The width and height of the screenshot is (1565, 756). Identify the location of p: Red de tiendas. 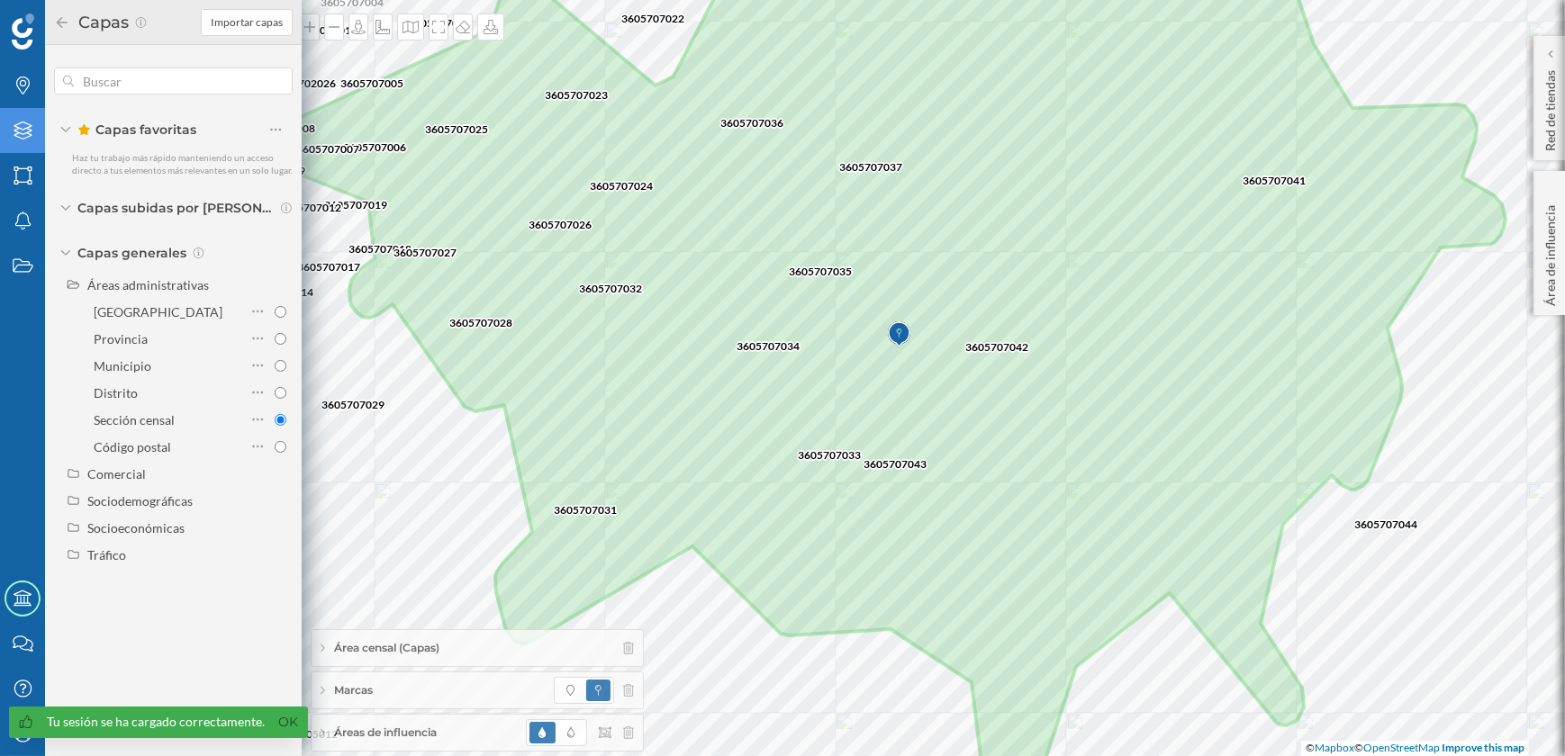
(1550, 107).